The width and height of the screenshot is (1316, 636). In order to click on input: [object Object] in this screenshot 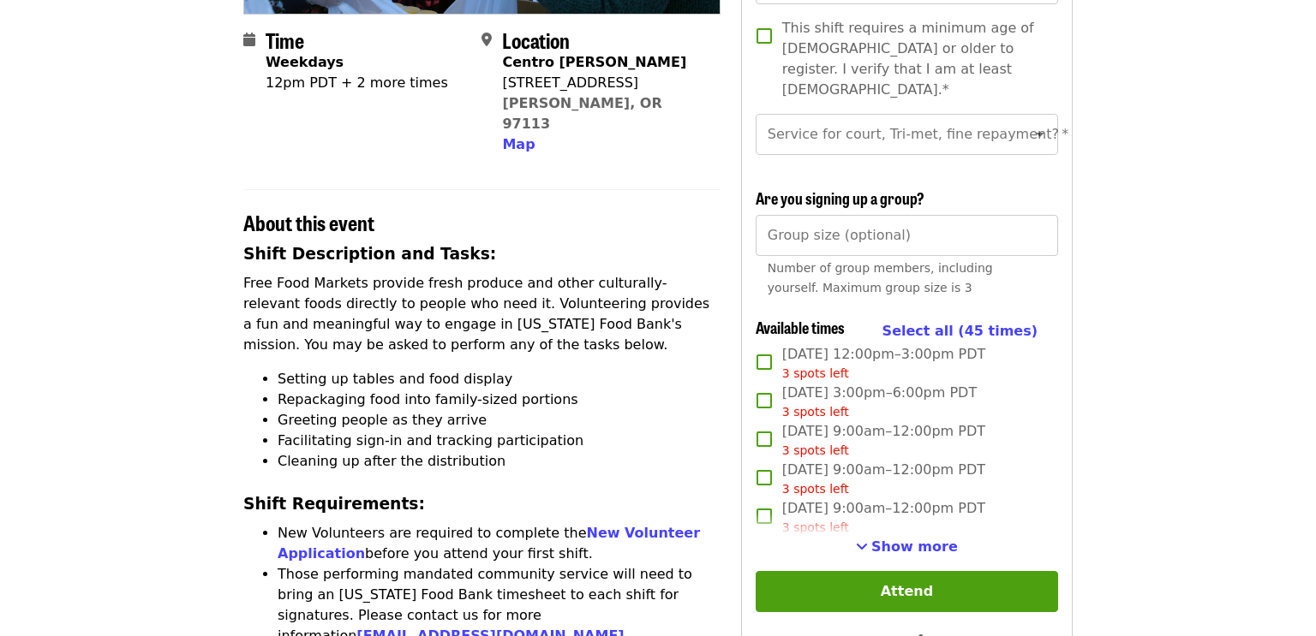, I will do `click(906, 236)`.